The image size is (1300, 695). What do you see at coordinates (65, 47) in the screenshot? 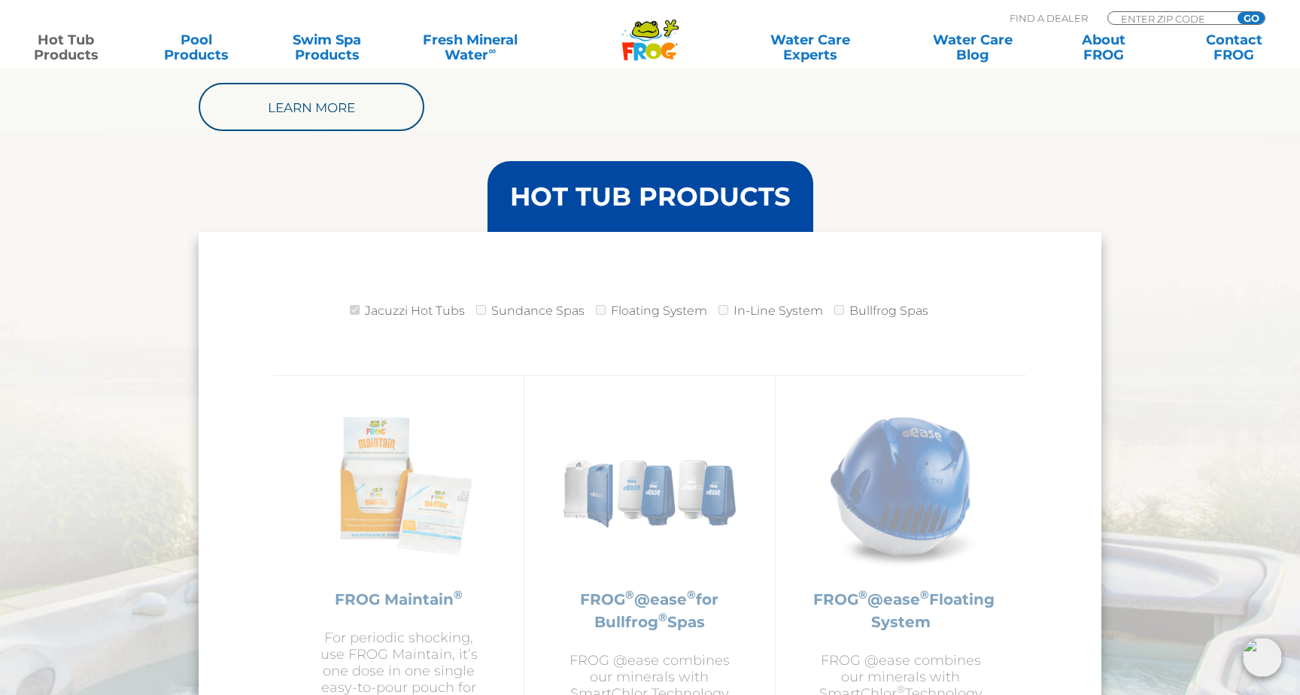
I see `a: Hot TubProducts` at bounding box center [65, 47].